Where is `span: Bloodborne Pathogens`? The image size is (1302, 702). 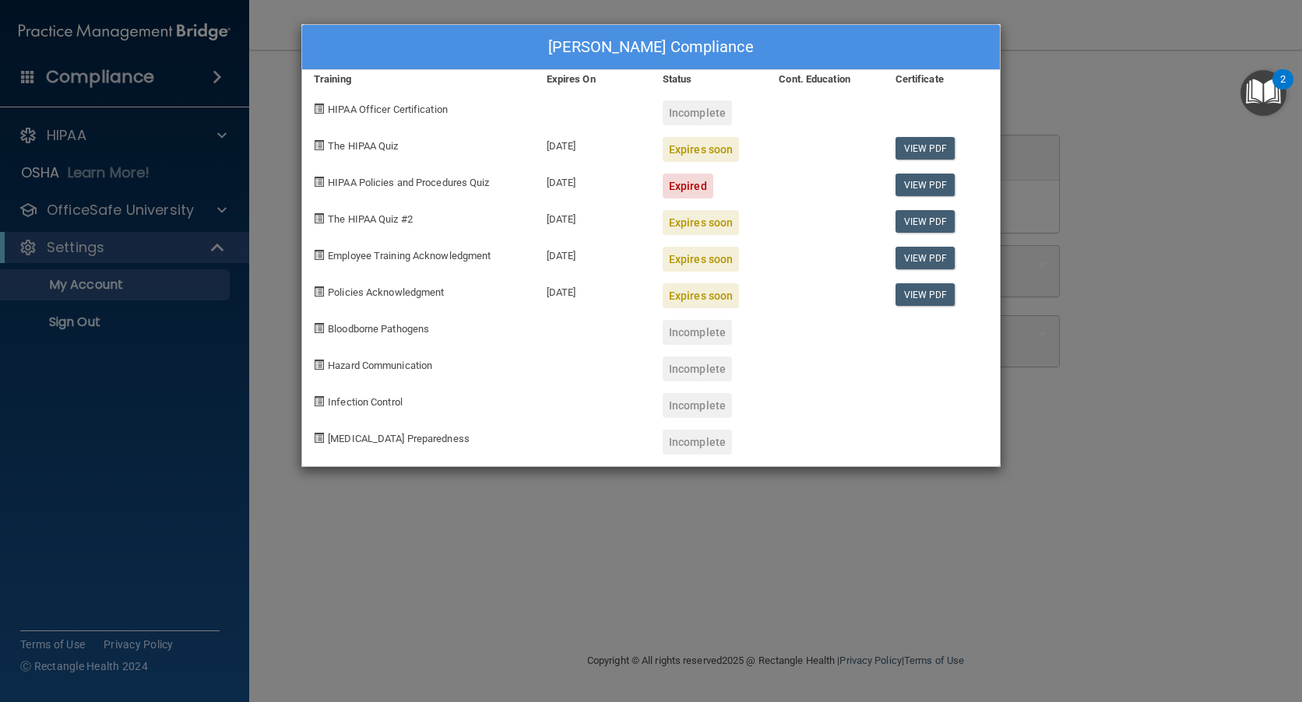 span: Bloodborne Pathogens is located at coordinates (378, 329).